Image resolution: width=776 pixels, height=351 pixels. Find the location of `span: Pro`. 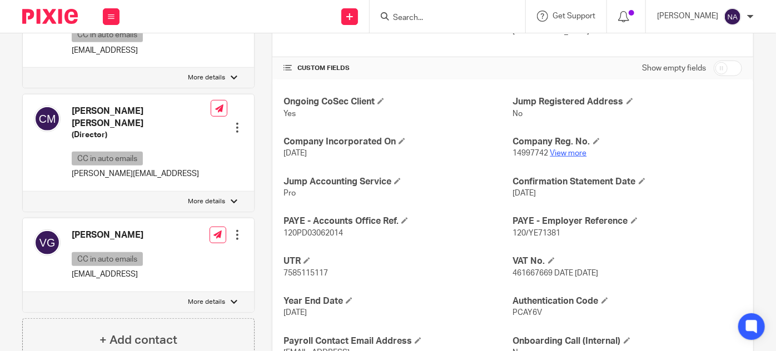

span: Pro is located at coordinates (289, 193).